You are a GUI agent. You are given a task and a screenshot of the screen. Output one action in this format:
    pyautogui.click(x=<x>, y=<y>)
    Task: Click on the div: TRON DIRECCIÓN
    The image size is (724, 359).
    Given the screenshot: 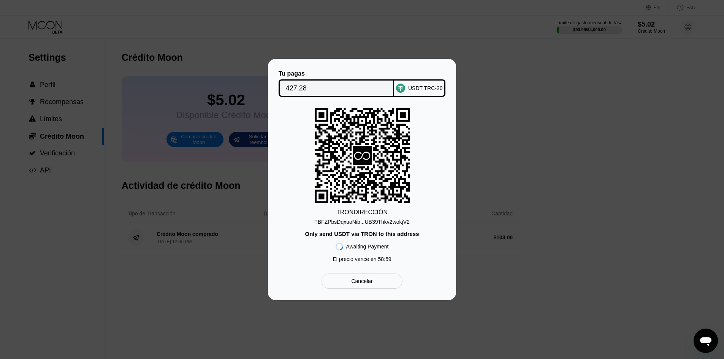 What is the action you would take?
    pyautogui.click(x=362, y=213)
    